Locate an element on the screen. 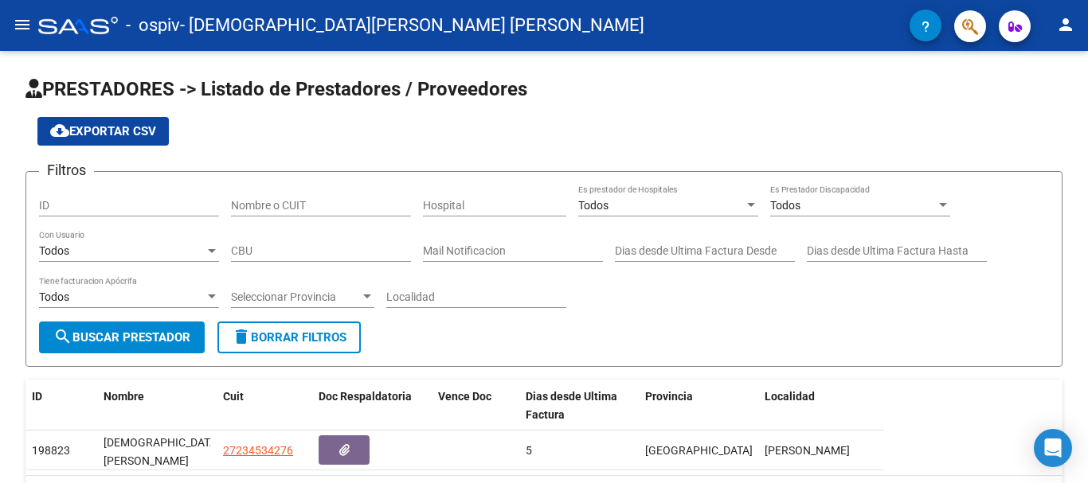 The width and height of the screenshot is (1088, 483). button: Exportar CSV is located at coordinates (103, 131).